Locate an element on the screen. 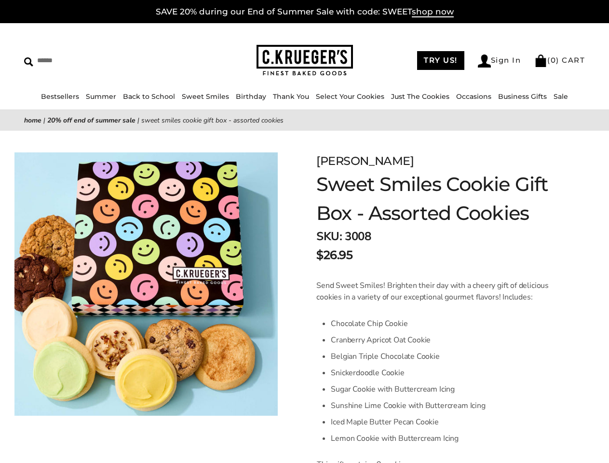 Image resolution: width=609 pixels, height=463 pixels. a: Sweet Smiles is located at coordinates (206, 96).